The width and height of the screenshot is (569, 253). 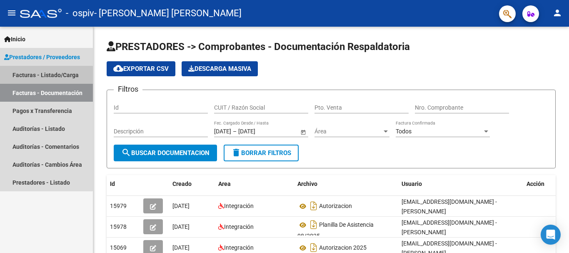 I want to click on button: Exportar CSV, so click(x=141, y=69).